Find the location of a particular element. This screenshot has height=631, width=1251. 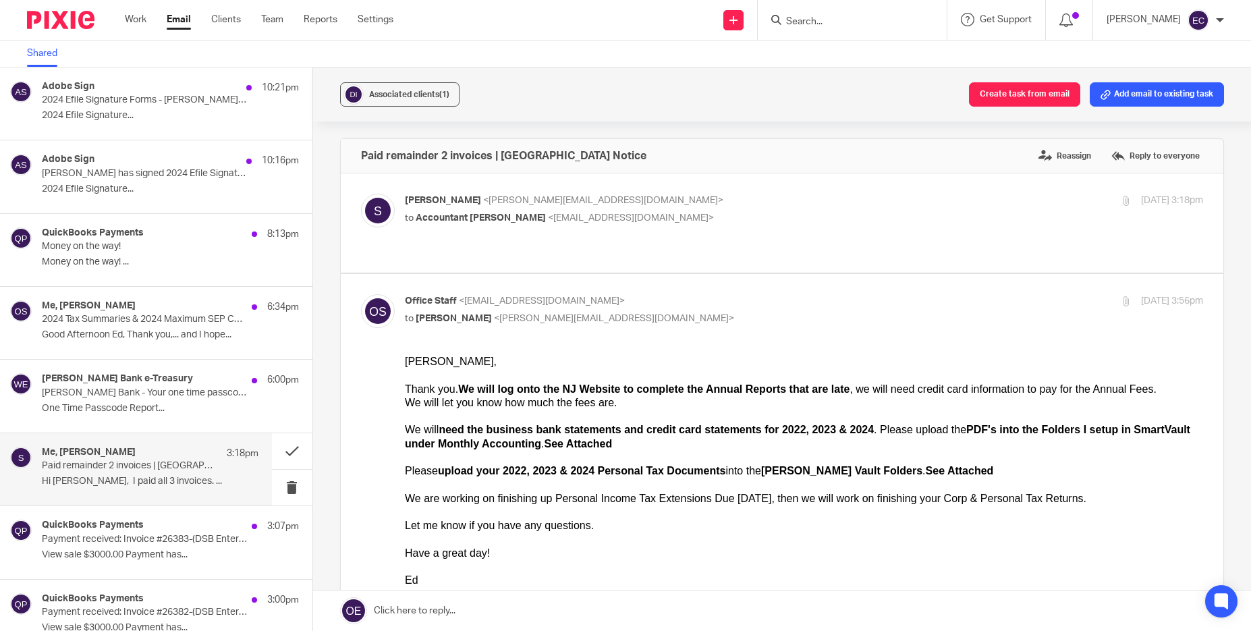

p: 3:00pm is located at coordinates (283, 600).